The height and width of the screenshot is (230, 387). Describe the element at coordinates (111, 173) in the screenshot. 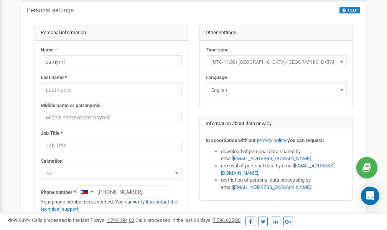

I see `span: Mr.` at that location.